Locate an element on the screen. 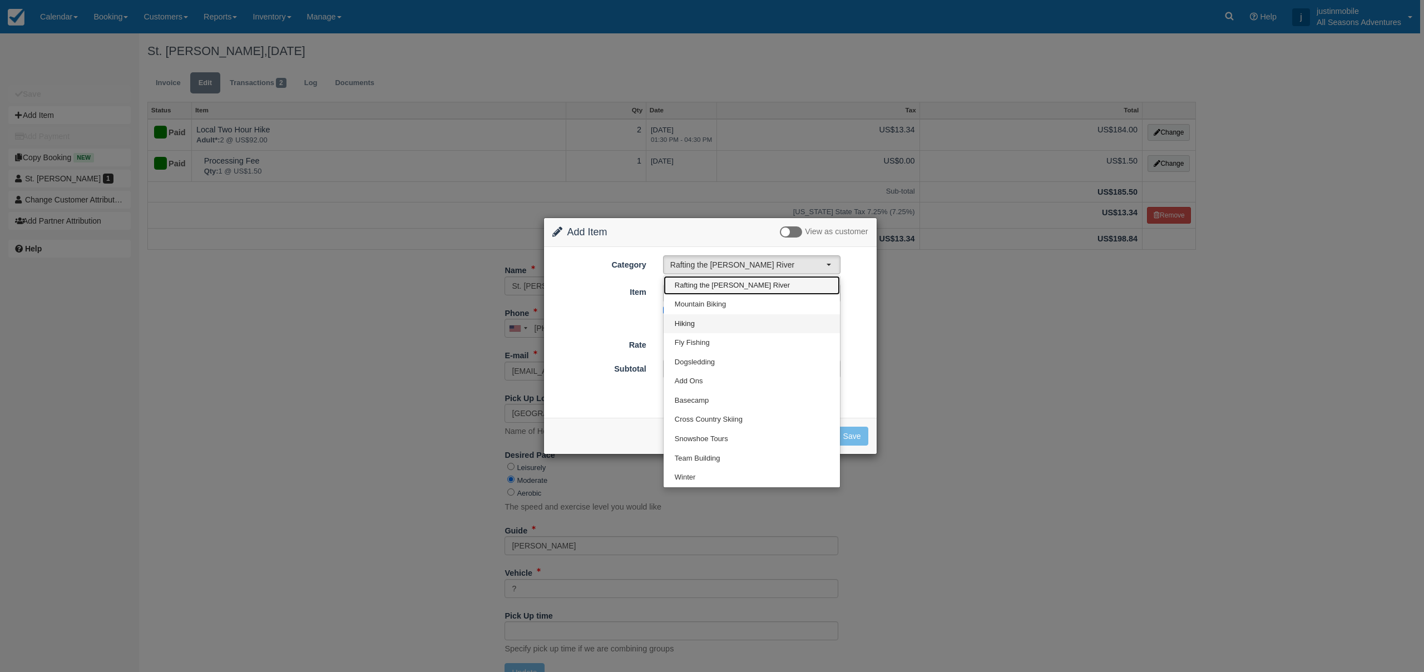 This screenshot has height=672, width=1424. span: Winter is located at coordinates (685, 477).